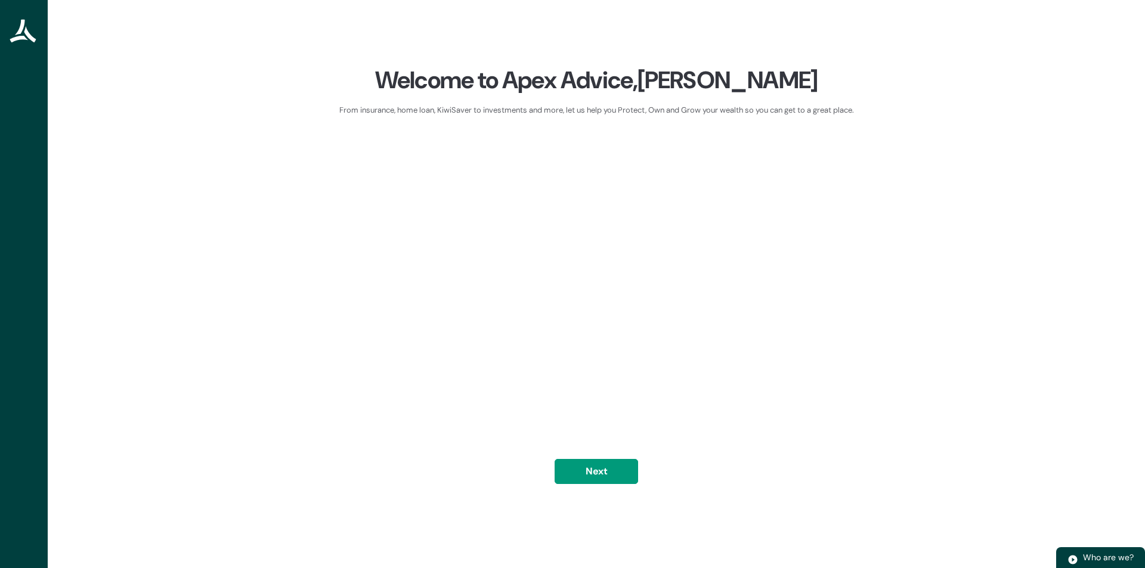 This screenshot has height=568, width=1145. I want to click on img: Apex Advice Group, so click(23, 31).